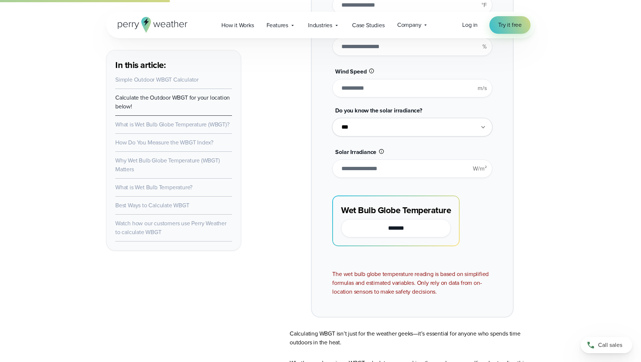 The height and width of the screenshot is (362, 641). What do you see at coordinates (174, 65) in the screenshot?
I see `h3: In this article:` at bounding box center [174, 65].